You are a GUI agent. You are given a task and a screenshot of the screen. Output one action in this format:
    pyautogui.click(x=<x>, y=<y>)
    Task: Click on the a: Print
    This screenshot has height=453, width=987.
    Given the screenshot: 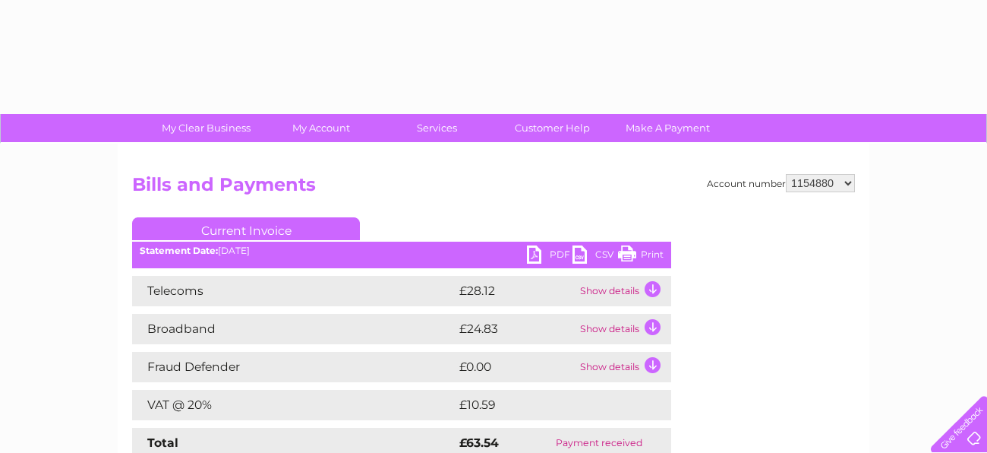 What is the action you would take?
    pyautogui.click(x=641, y=256)
    